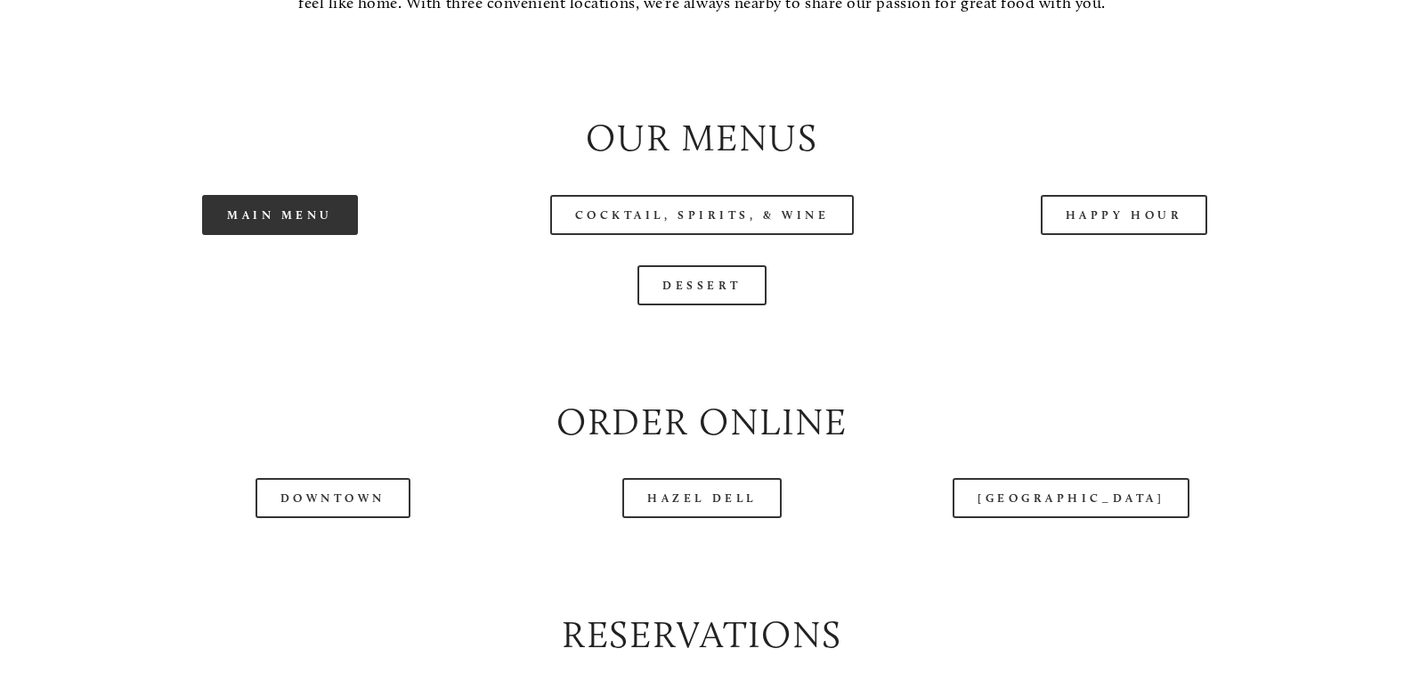  Describe the element at coordinates (702, 422) in the screenshot. I see `h2: Order Online` at that location.